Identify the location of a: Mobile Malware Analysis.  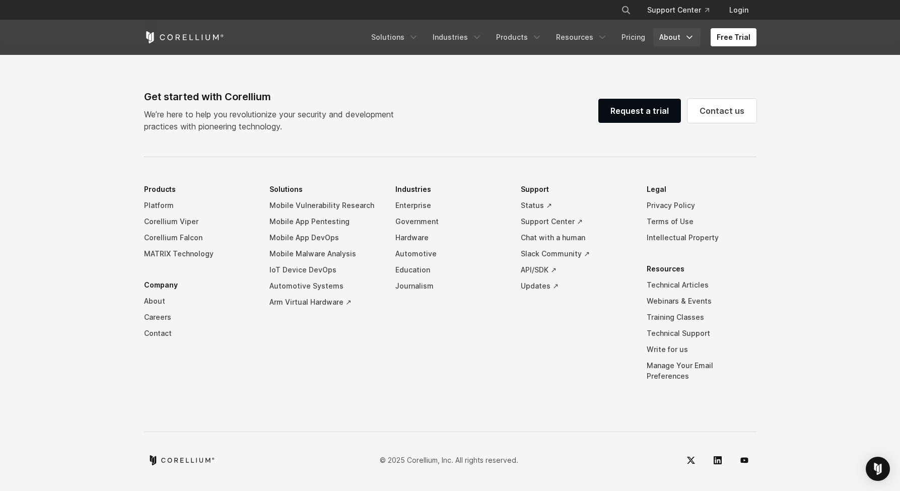
(324, 254).